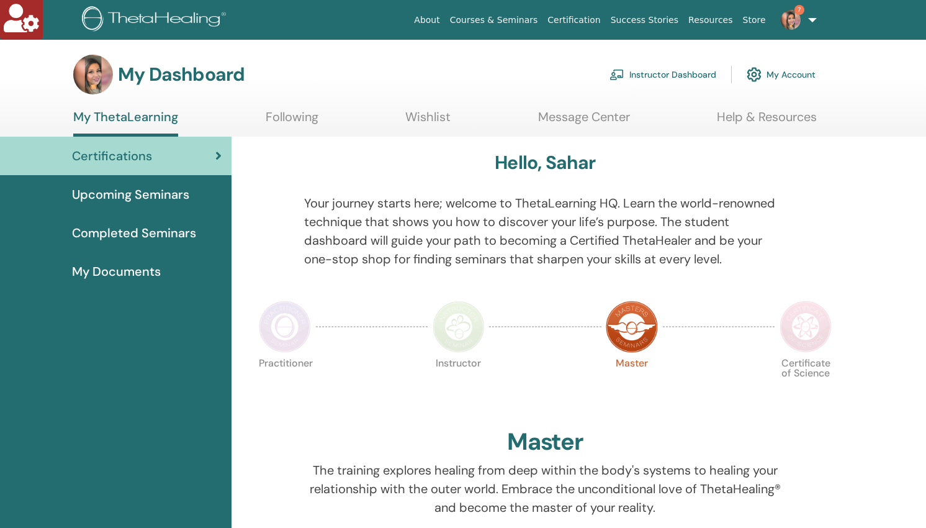  Describe the element at coordinates (546, 442) in the screenshot. I see `h2: Master` at that location.